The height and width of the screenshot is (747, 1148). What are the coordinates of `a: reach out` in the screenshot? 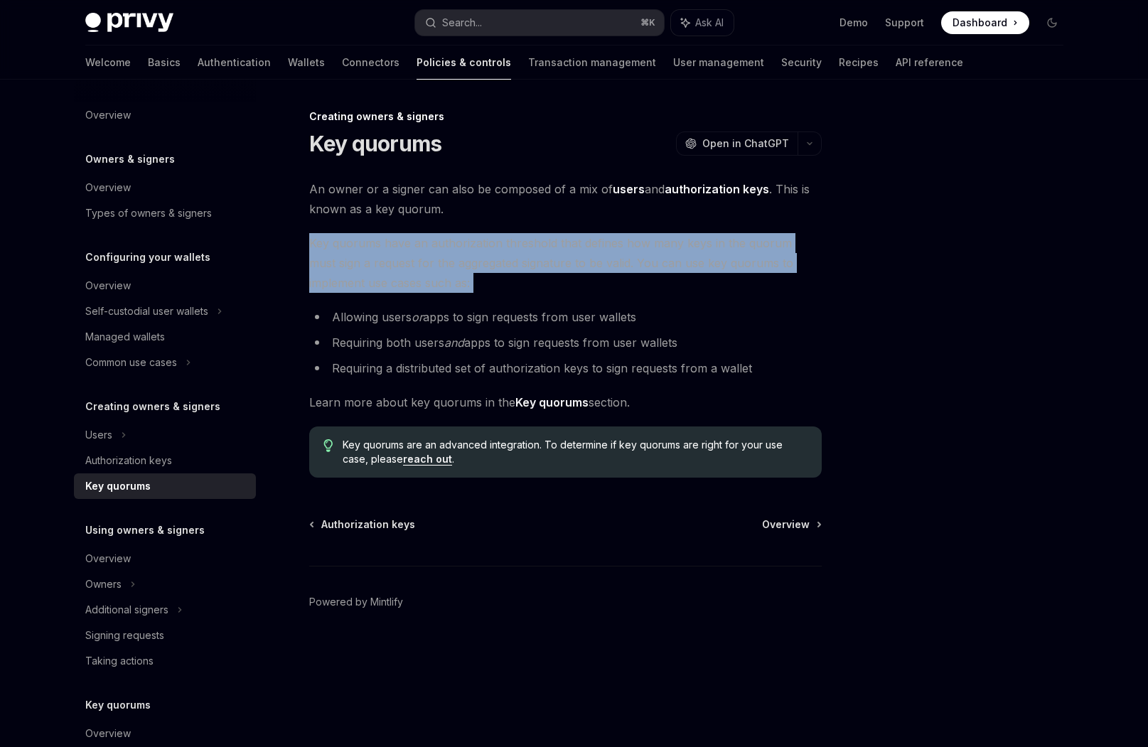 It's located at (427, 459).